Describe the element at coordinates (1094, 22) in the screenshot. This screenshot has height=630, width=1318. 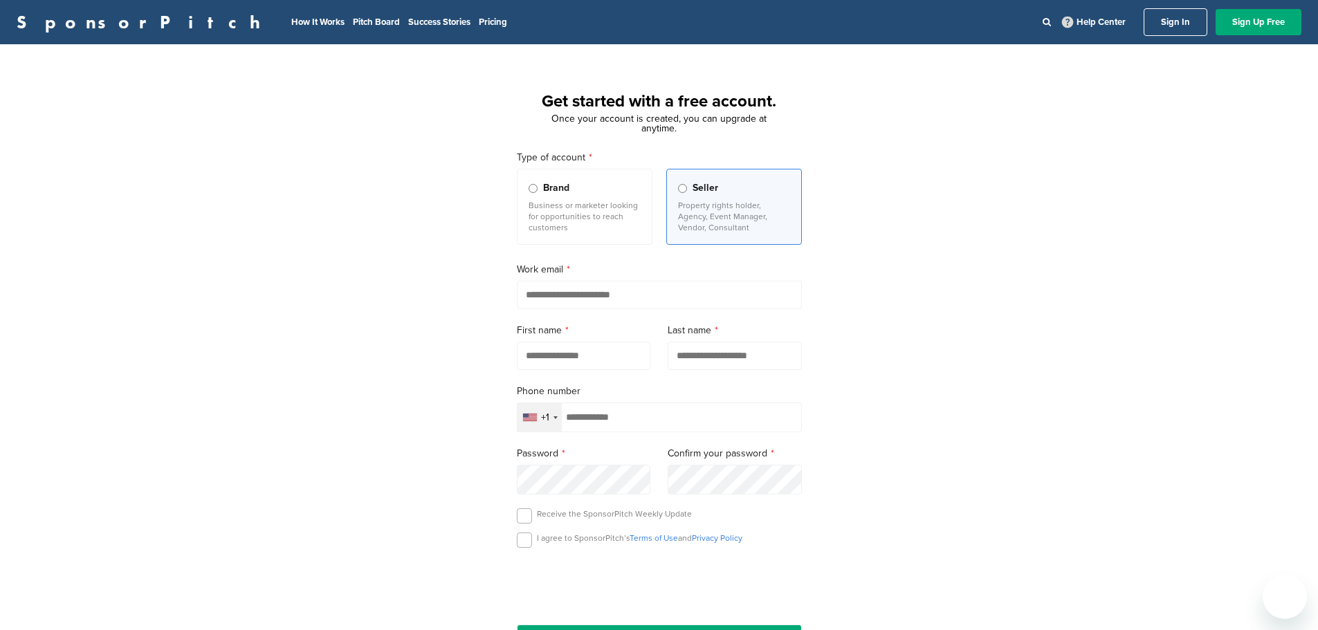
I see `a: Help Center` at that location.